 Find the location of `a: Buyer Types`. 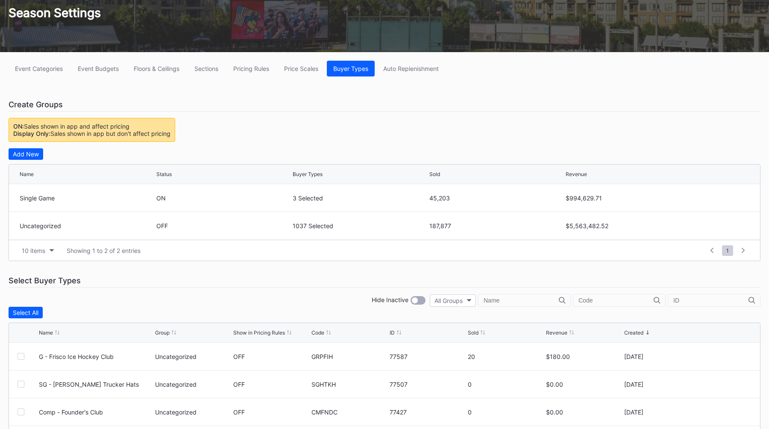

a: Buyer Types is located at coordinates (351, 68).